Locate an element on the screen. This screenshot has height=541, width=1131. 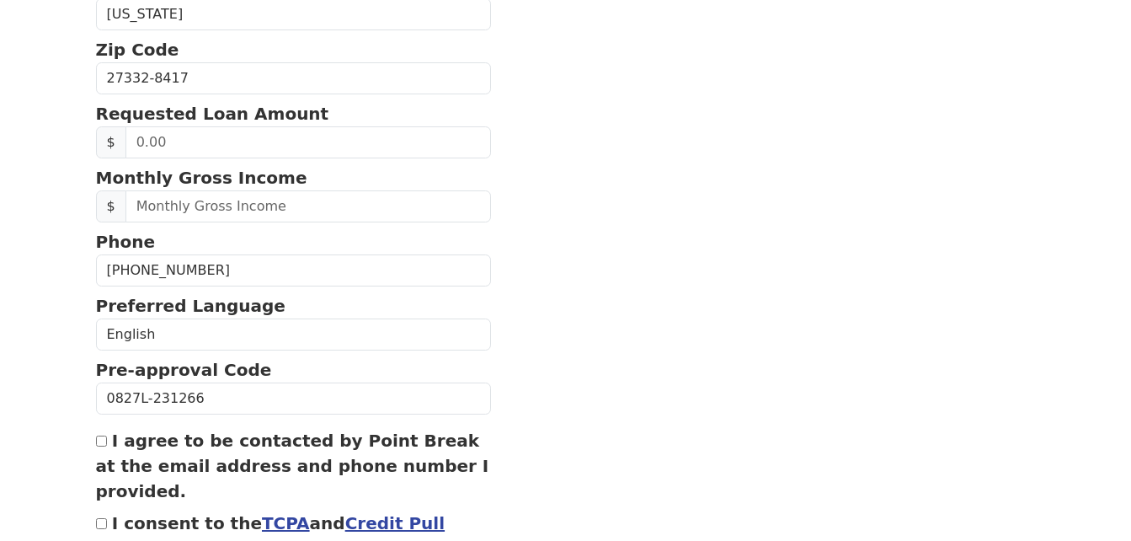
label: I agree to be contacted by Point Break at the email address and phone number I provided. is located at coordinates (292, 466).